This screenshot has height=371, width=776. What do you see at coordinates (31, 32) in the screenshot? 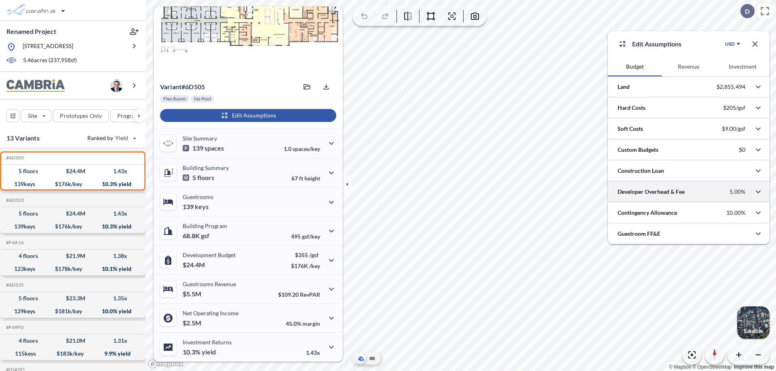
I see `p: Renamed Project` at bounding box center [31, 32].